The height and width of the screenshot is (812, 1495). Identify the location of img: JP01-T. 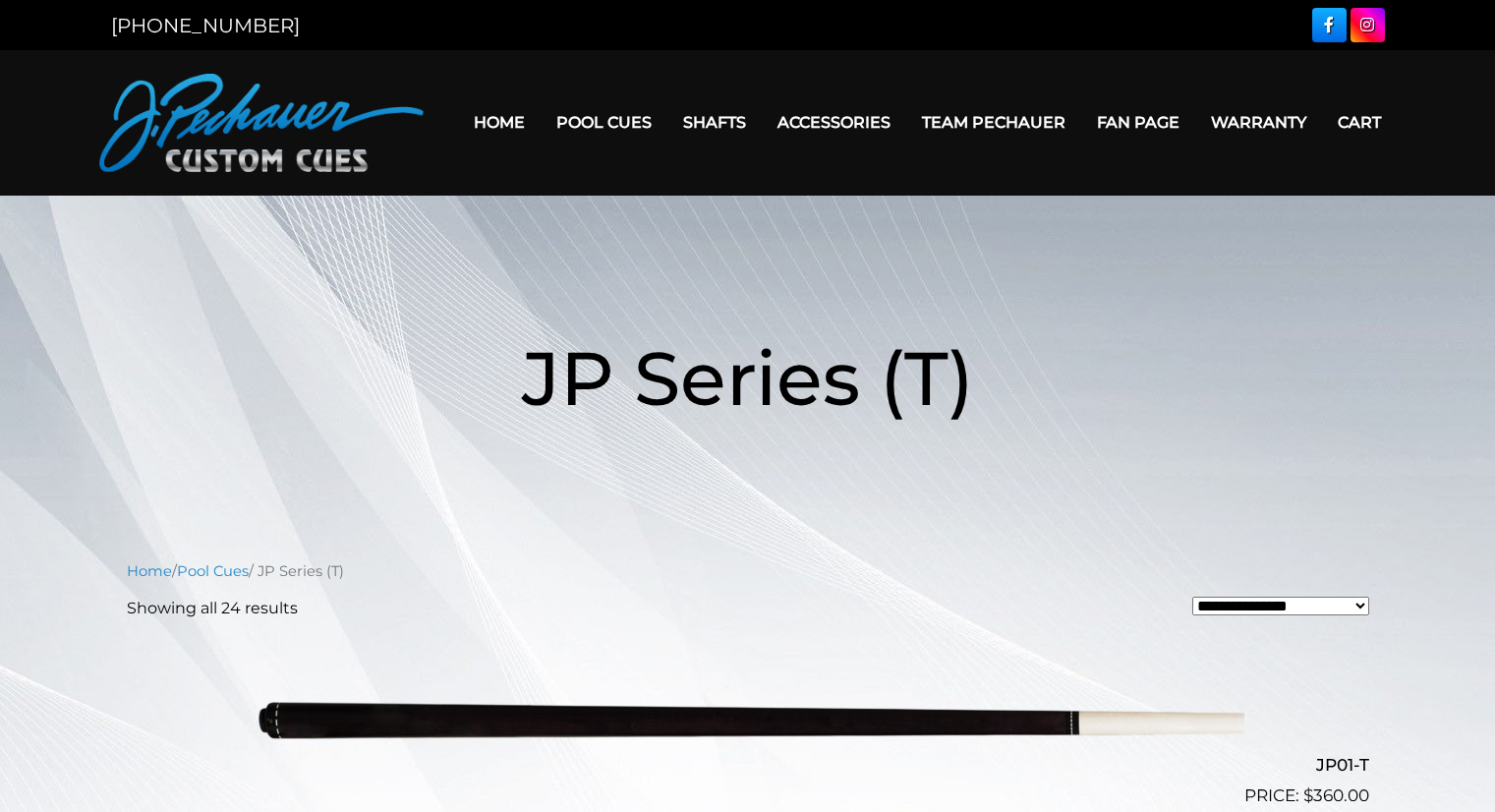
(748, 718).